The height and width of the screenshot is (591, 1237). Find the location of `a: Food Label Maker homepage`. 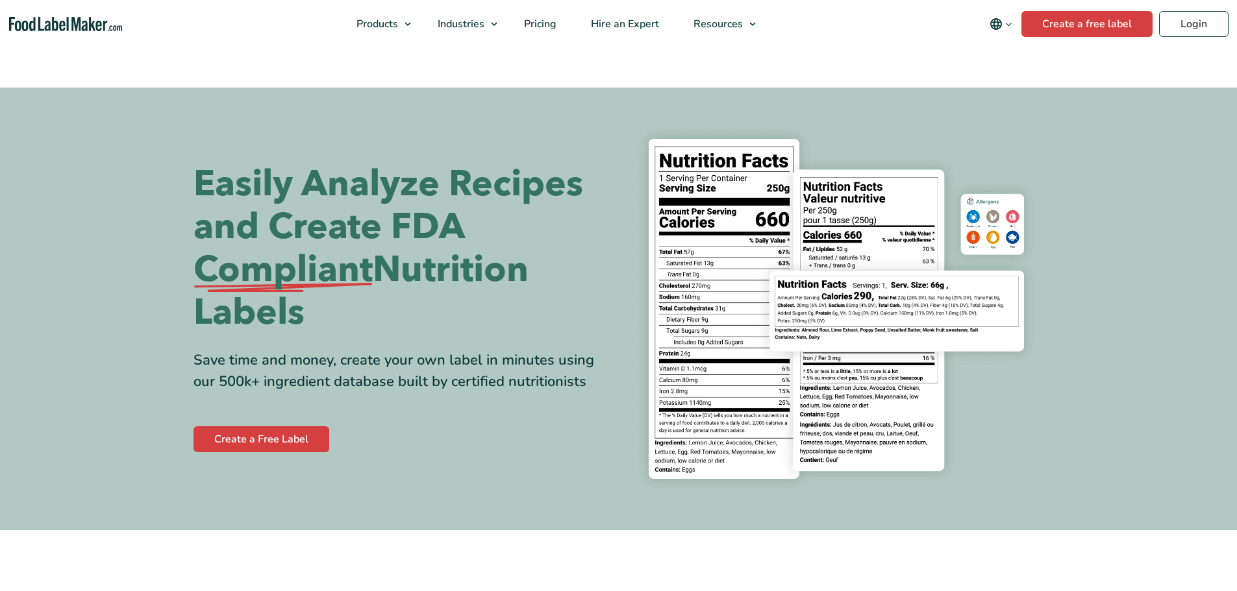

a: Food Label Maker homepage is located at coordinates (66, 24).